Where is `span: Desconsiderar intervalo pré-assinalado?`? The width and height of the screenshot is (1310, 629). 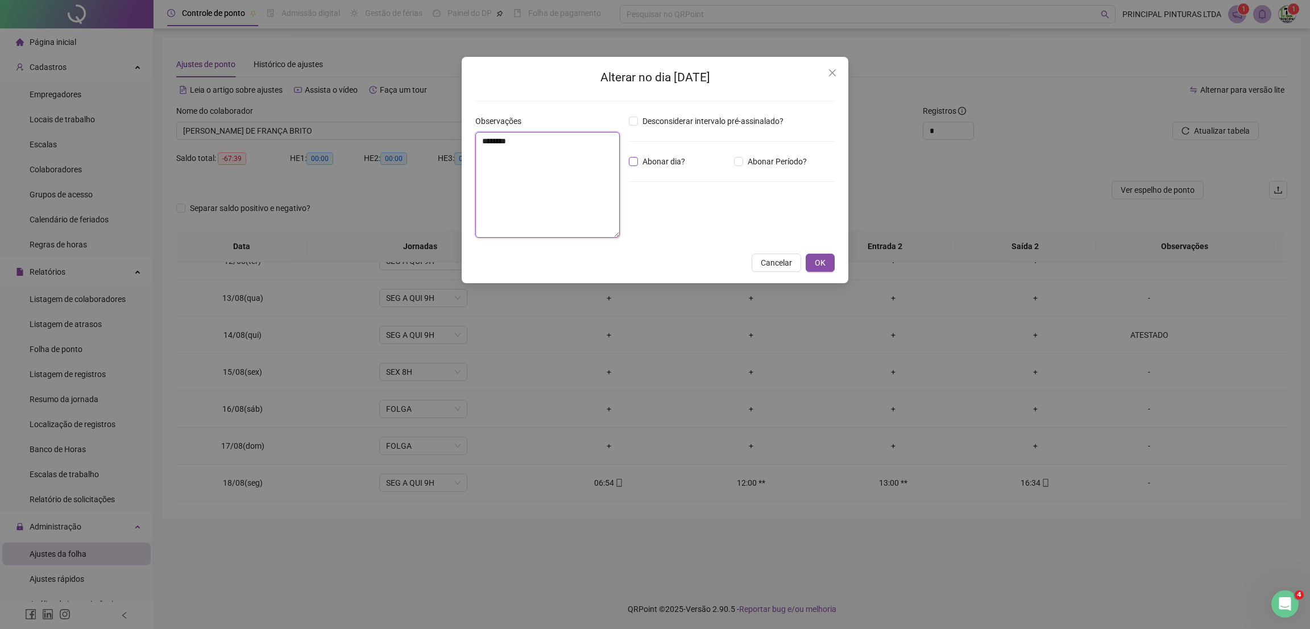
span: Desconsiderar intervalo pré-assinalado? is located at coordinates (713, 121).